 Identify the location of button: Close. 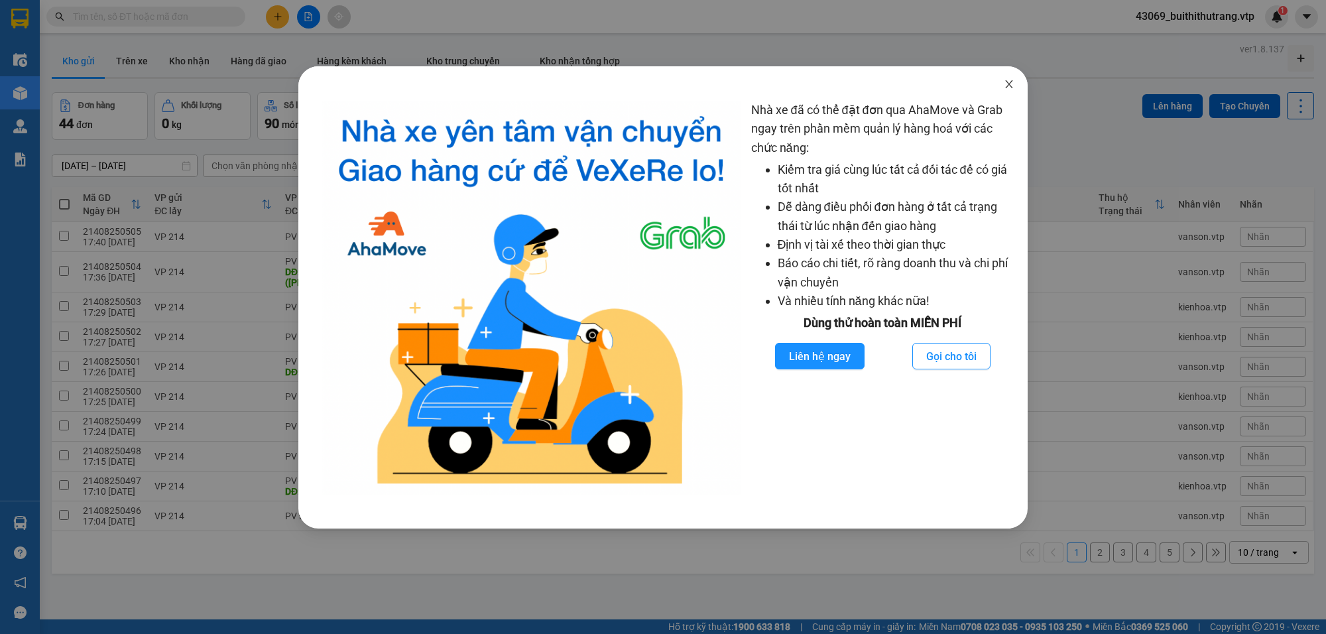
(1009, 85).